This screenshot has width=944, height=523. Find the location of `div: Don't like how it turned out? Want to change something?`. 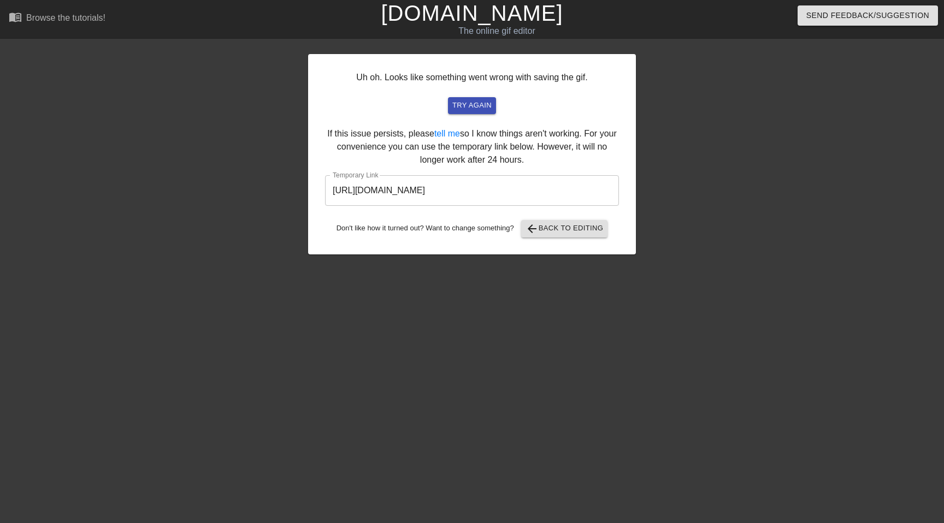

div: Don't like how it turned out? Want to change something? is located at coordinates (472, 229).